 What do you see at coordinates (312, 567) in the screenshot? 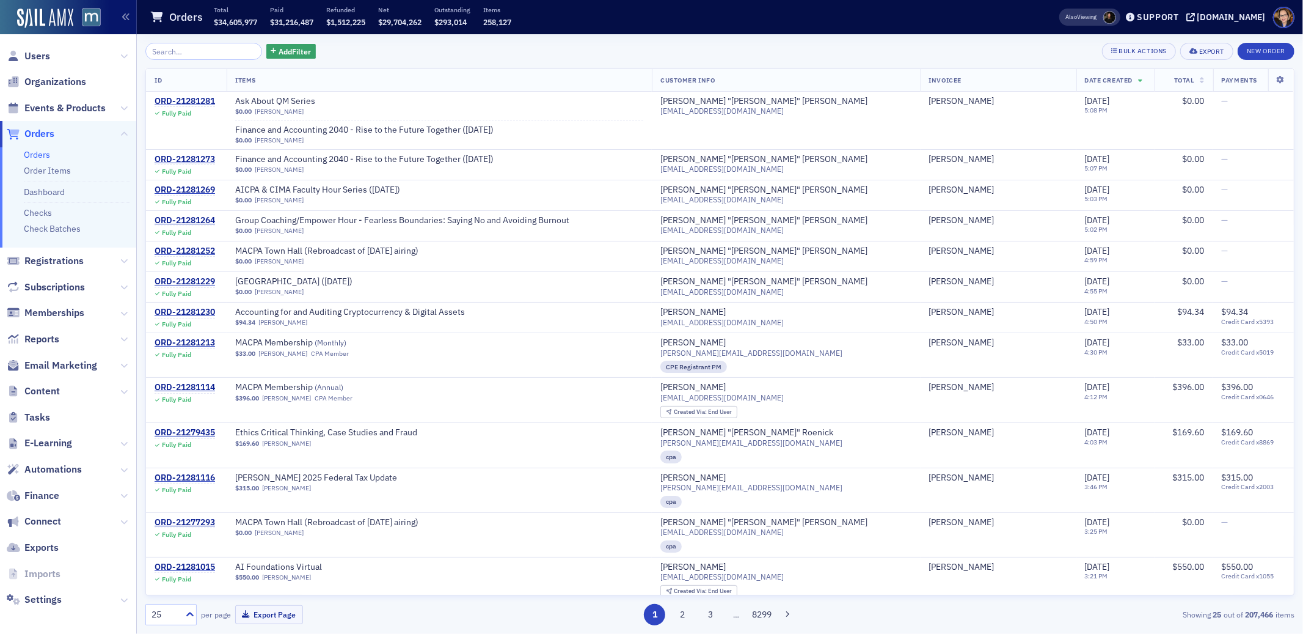
I see `a: AI Foundations Virtual` at bounding box center [312, 567].